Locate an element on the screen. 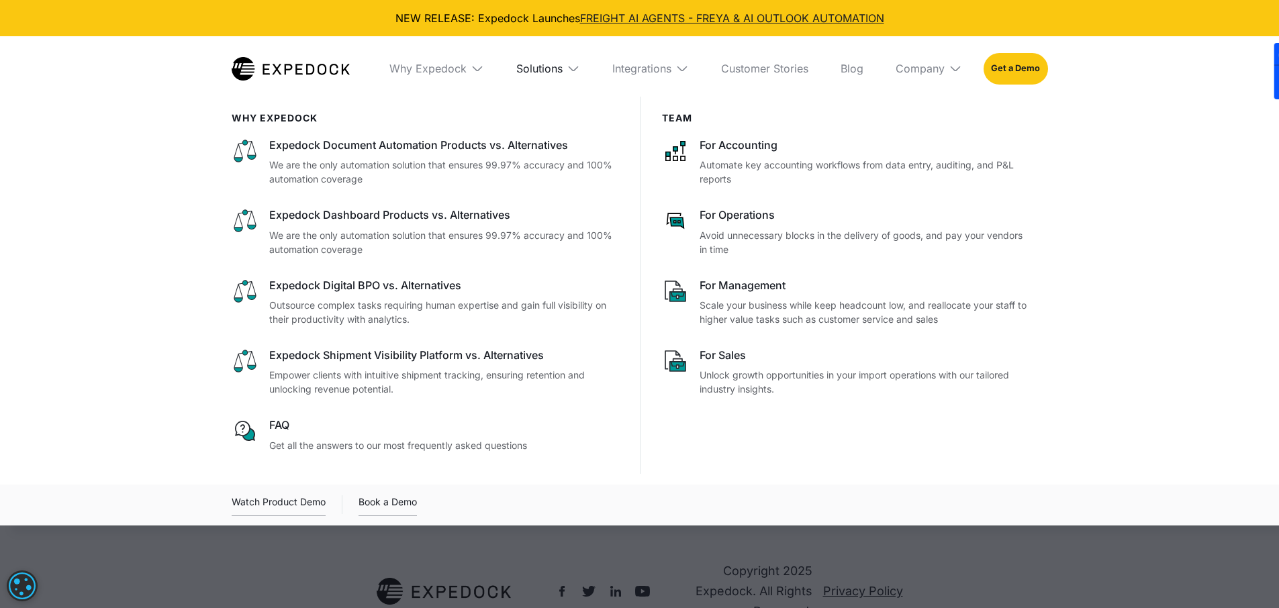  a: network like iconFor AccountingAutomate key accounting workflows from data entry, auditing, and P... is located at coordinates (844, 162).